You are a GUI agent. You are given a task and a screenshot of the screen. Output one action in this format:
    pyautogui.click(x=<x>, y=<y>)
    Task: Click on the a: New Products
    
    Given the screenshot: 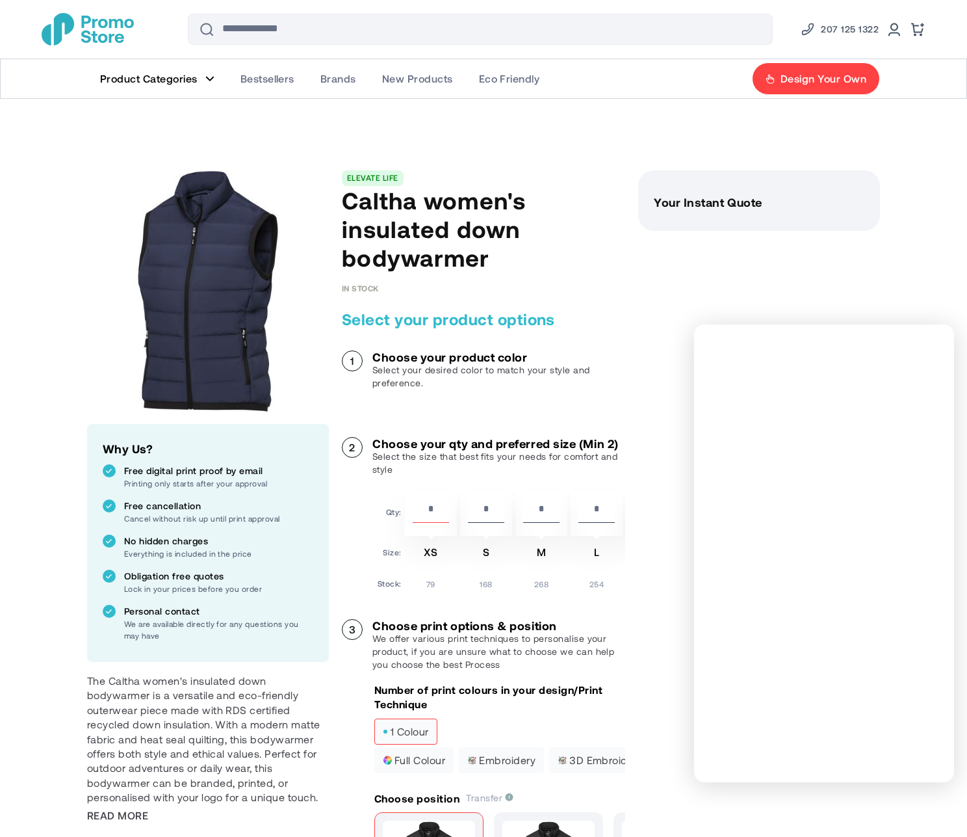 What is the action you would take?
    pyautogui.click(x=417, y=79)
    